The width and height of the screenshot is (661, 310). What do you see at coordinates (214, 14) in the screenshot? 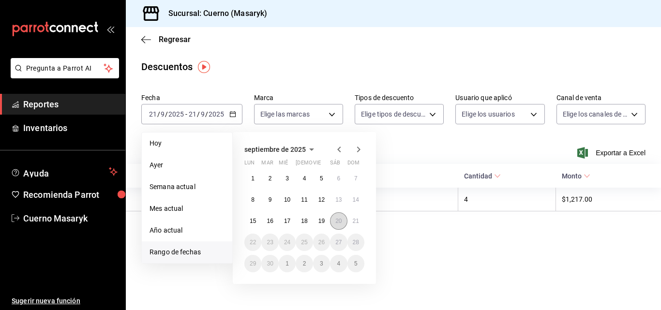
I see `h3: Sucursal: Cuerno (Masaryk)` at bounding box center [214, 14].